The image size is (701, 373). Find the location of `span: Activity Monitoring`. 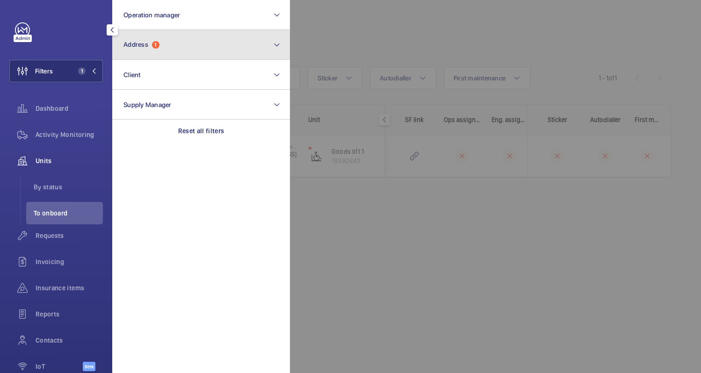

span: Activity Monitoring is located at coordinates (69, 135).